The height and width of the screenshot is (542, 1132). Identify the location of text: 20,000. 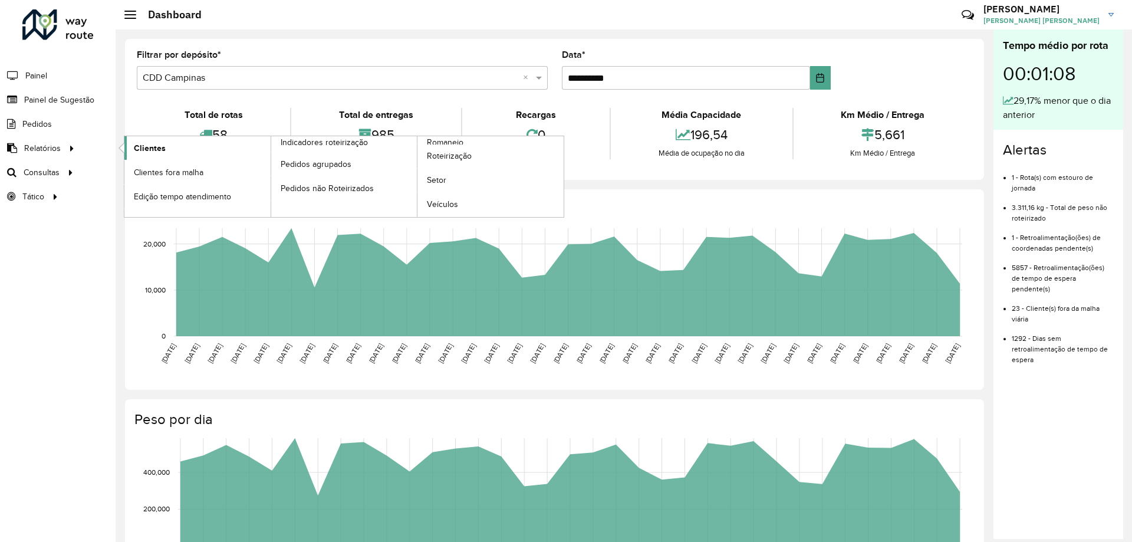
(154, 244).